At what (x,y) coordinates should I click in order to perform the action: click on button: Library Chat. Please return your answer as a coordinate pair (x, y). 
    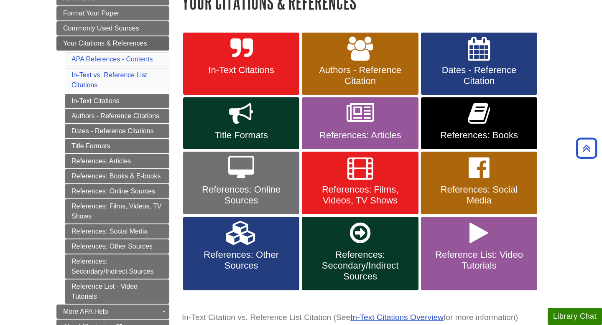
    Looking at the image, I should click on (575, 317).